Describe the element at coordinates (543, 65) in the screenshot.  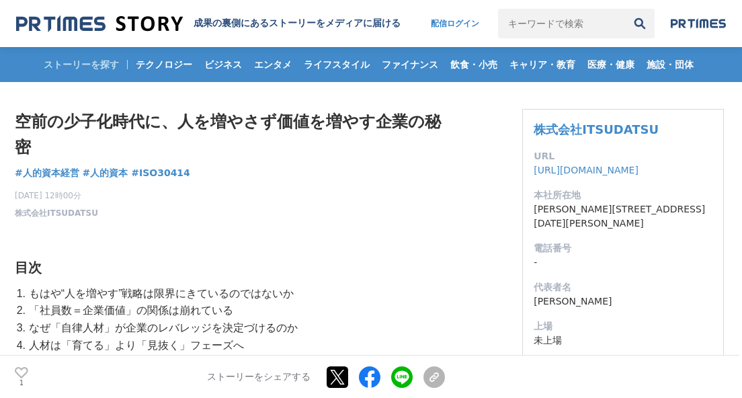
I see `a: キャリア・教育` at that location.